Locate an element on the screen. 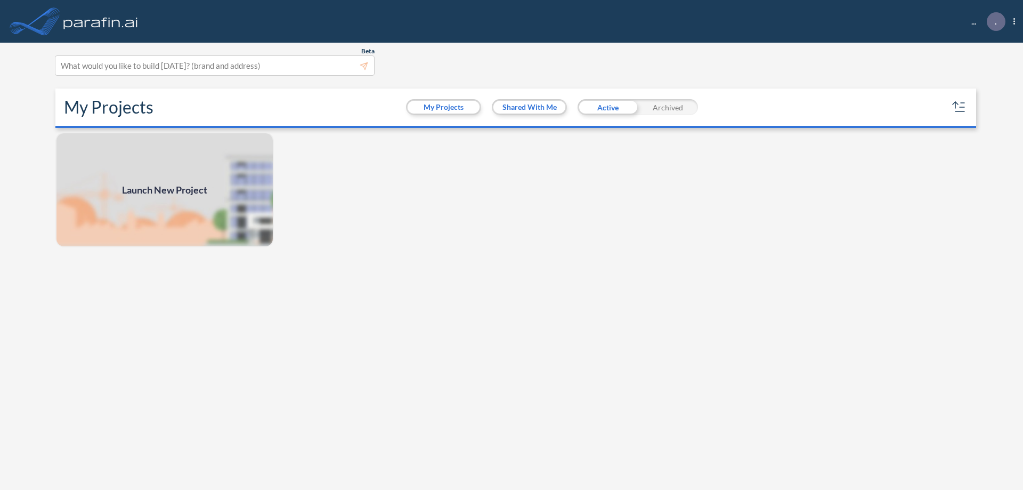  button: My Projects is located at coordinates (443, 107).